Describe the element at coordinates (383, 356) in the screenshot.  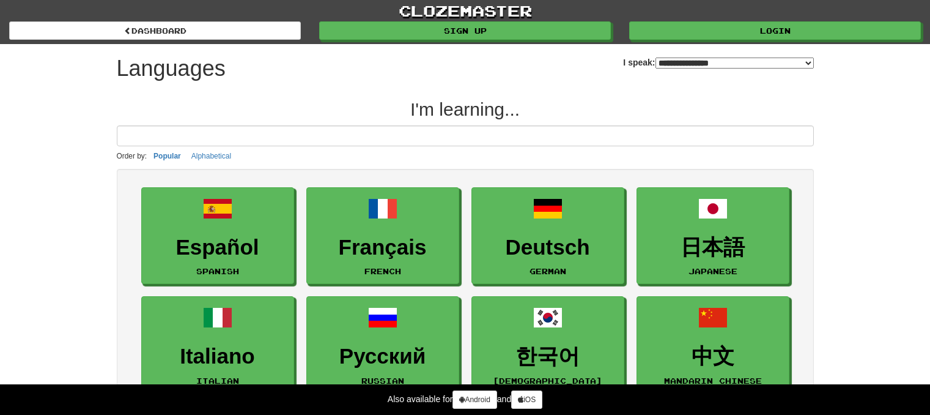
I see `h3: Русский` at that location.